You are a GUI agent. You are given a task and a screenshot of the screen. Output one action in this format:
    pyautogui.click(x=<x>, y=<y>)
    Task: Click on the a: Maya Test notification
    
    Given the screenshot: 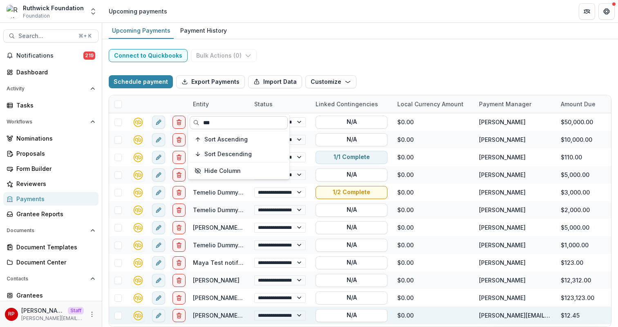 What is the action you would take?
    pyautogui.click(x=225, y=262)
    